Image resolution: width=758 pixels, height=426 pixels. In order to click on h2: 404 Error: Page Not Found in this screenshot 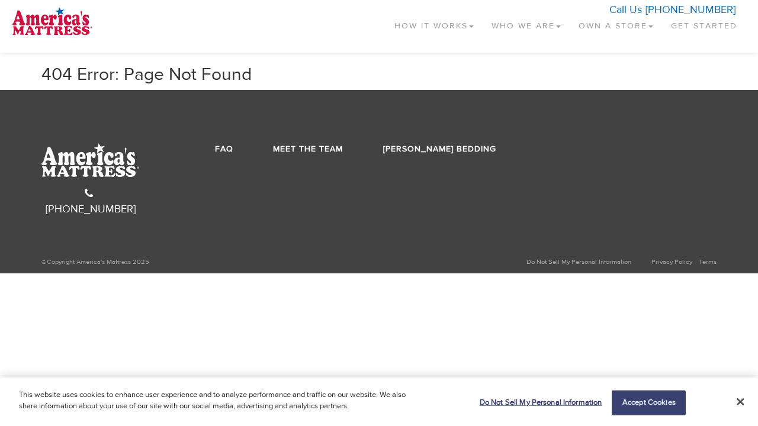, I will do `click(379, 74)`.